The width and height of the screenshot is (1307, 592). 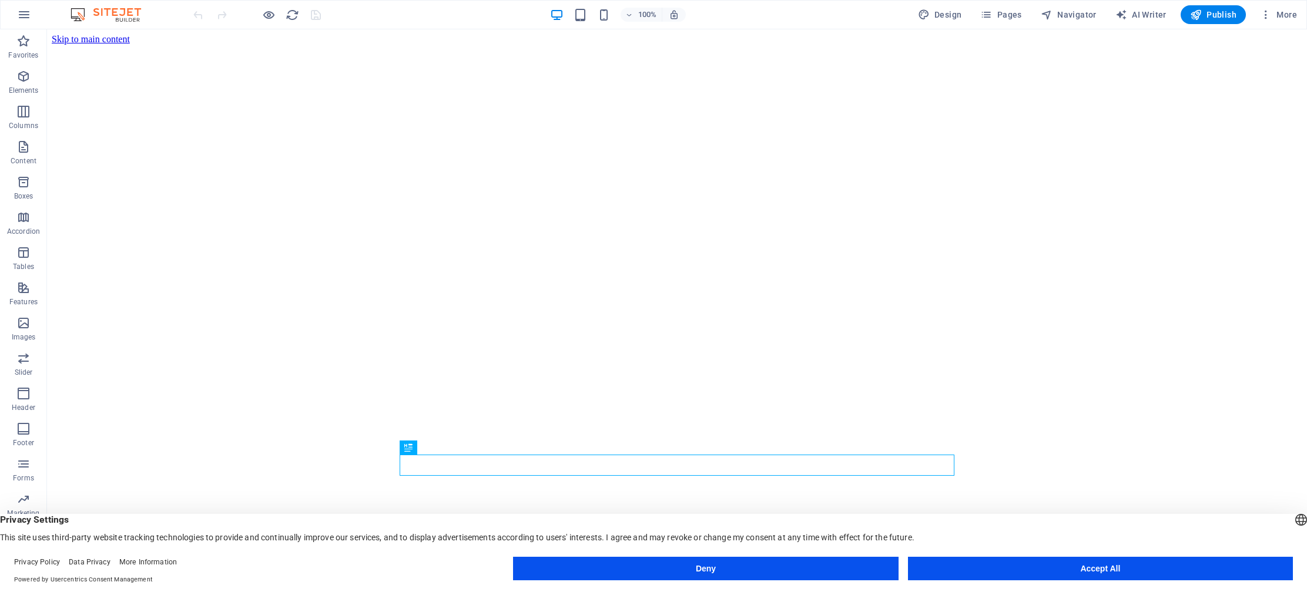 I want to click on p: Boxes, so click(x=24, y=196).